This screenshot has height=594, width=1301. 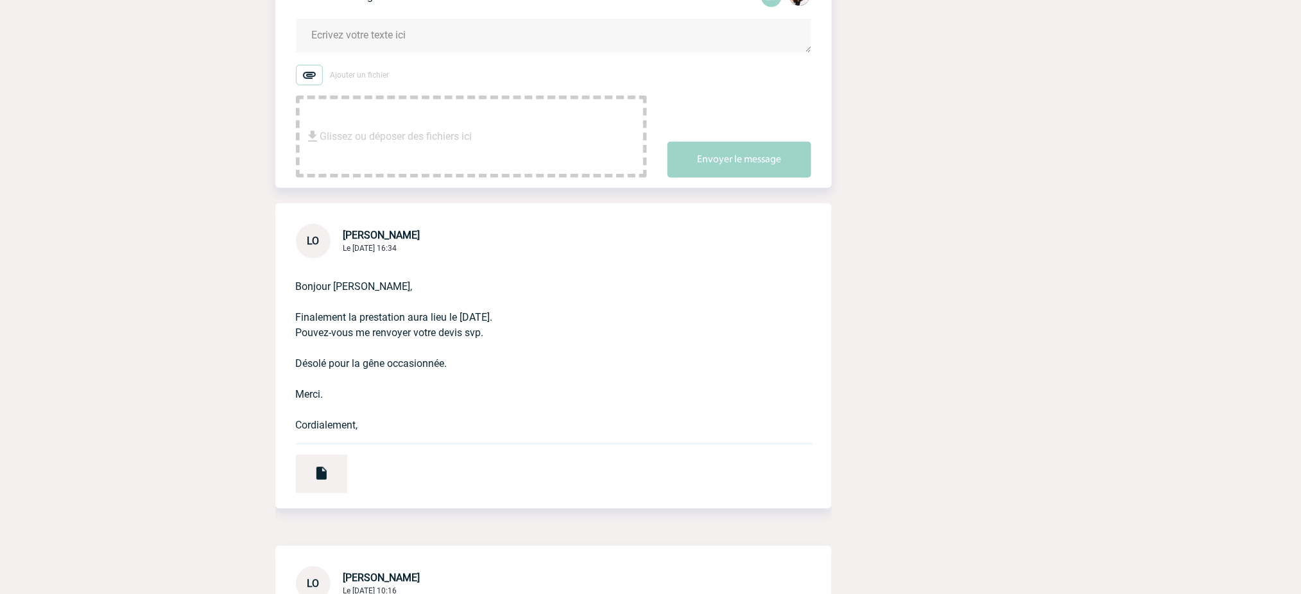 I want to click on img: file_download.svg, so click(x=313, y=137).